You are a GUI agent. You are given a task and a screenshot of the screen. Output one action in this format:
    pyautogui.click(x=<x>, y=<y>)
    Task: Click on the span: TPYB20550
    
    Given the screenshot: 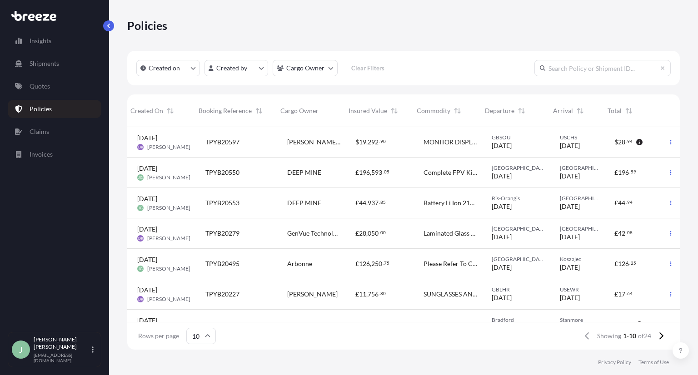 What is the action you would take?
    pyautogui.click(x=222, y=173)
    